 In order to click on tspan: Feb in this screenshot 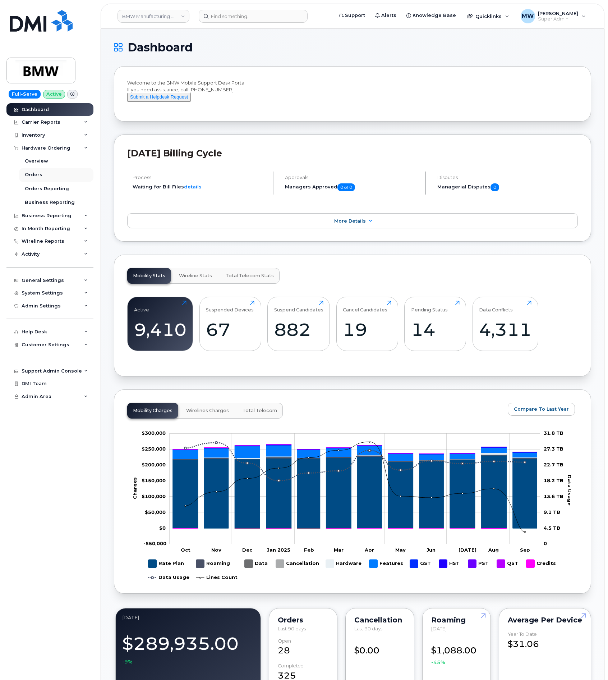, I will do `click(309, 550)`.